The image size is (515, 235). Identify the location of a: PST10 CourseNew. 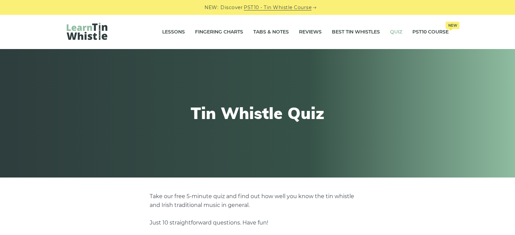
(430, 32).